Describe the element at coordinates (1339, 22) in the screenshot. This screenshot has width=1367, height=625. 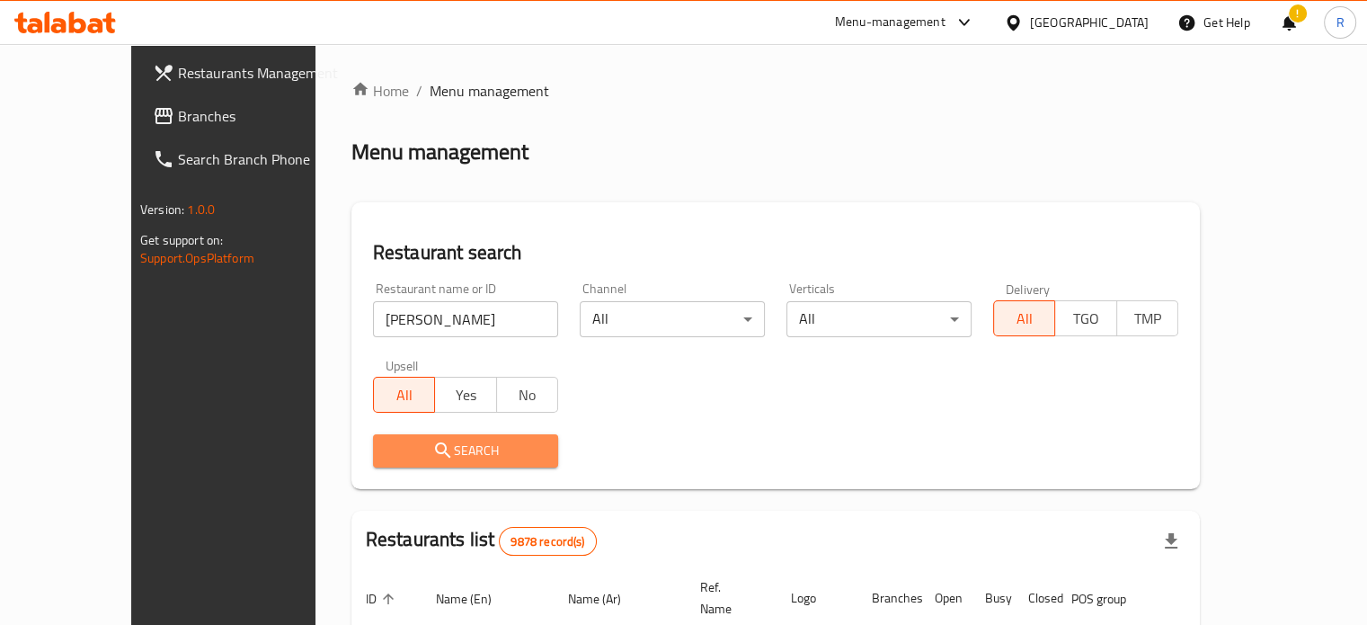
I see `span: R` at that location.